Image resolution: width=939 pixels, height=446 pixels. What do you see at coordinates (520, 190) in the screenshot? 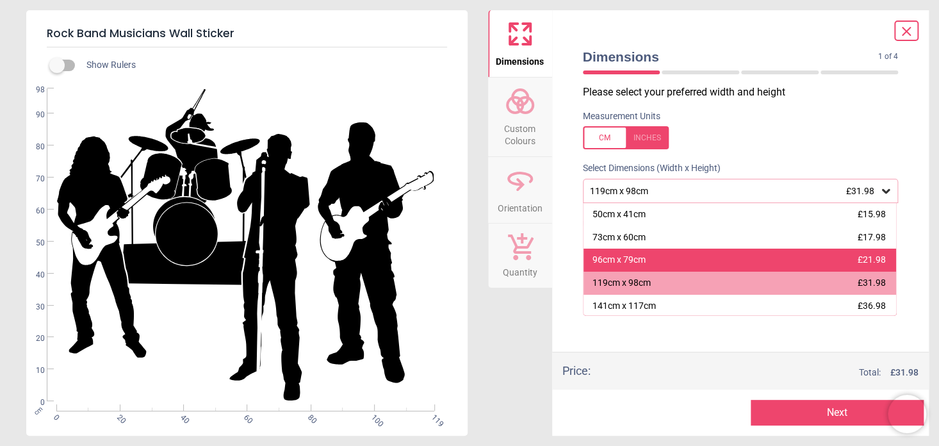
I see `button: Orientation` at bounding box center [520, 190].